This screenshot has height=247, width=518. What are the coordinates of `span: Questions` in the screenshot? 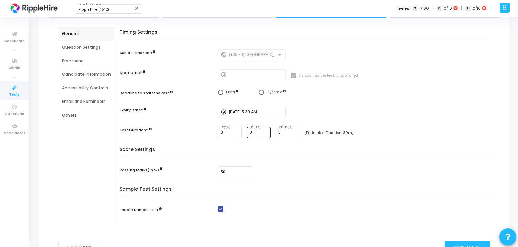 It's located at (14, 114).